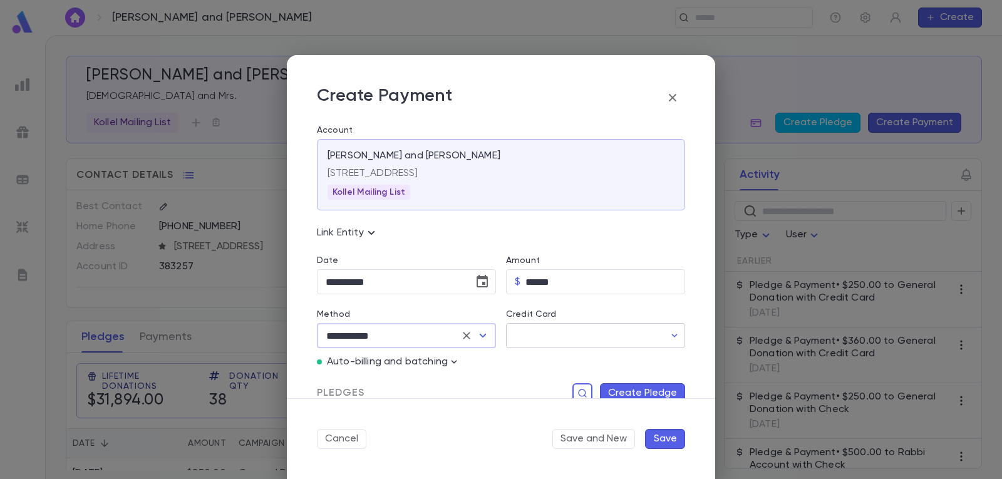 The width and height of the screenshot is (1002, 479). I want to click on label: Credit Card, so click(531, 314).